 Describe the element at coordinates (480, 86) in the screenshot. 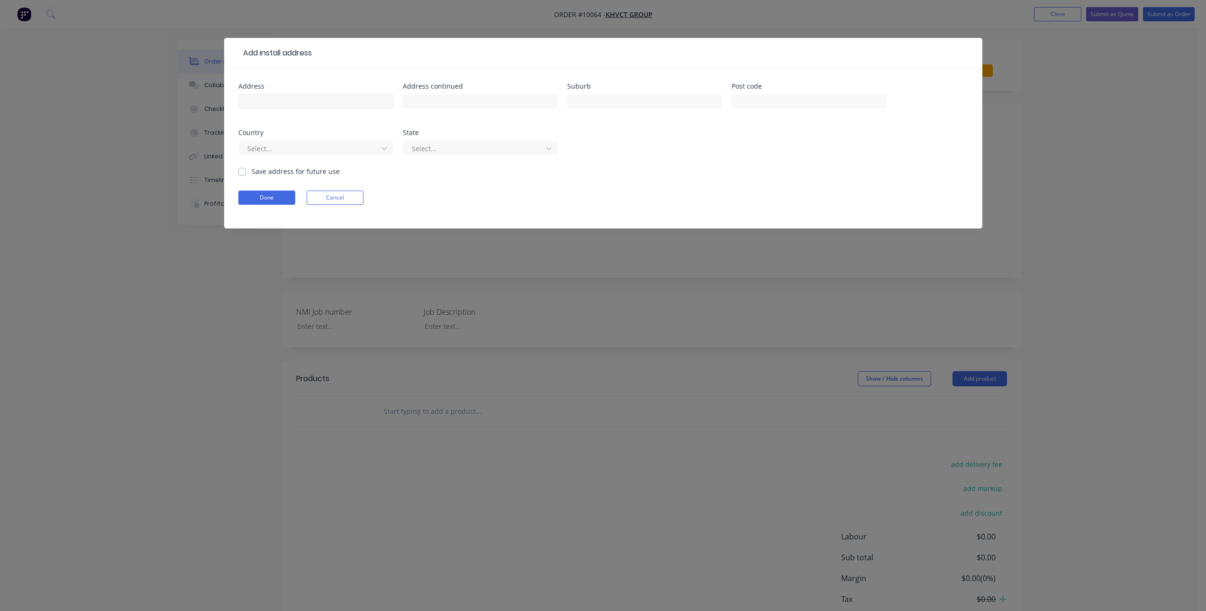

I see `div: Address continued` at that location.